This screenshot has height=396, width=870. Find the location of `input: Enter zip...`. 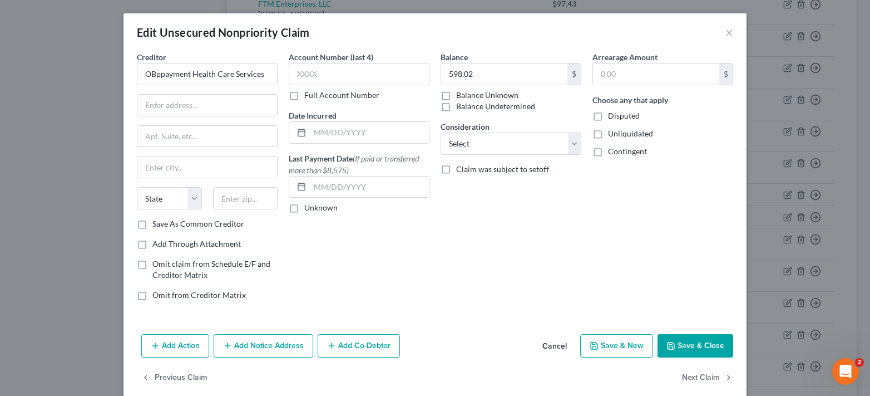

input: Enter zip... is located at coordinates (245, 198).